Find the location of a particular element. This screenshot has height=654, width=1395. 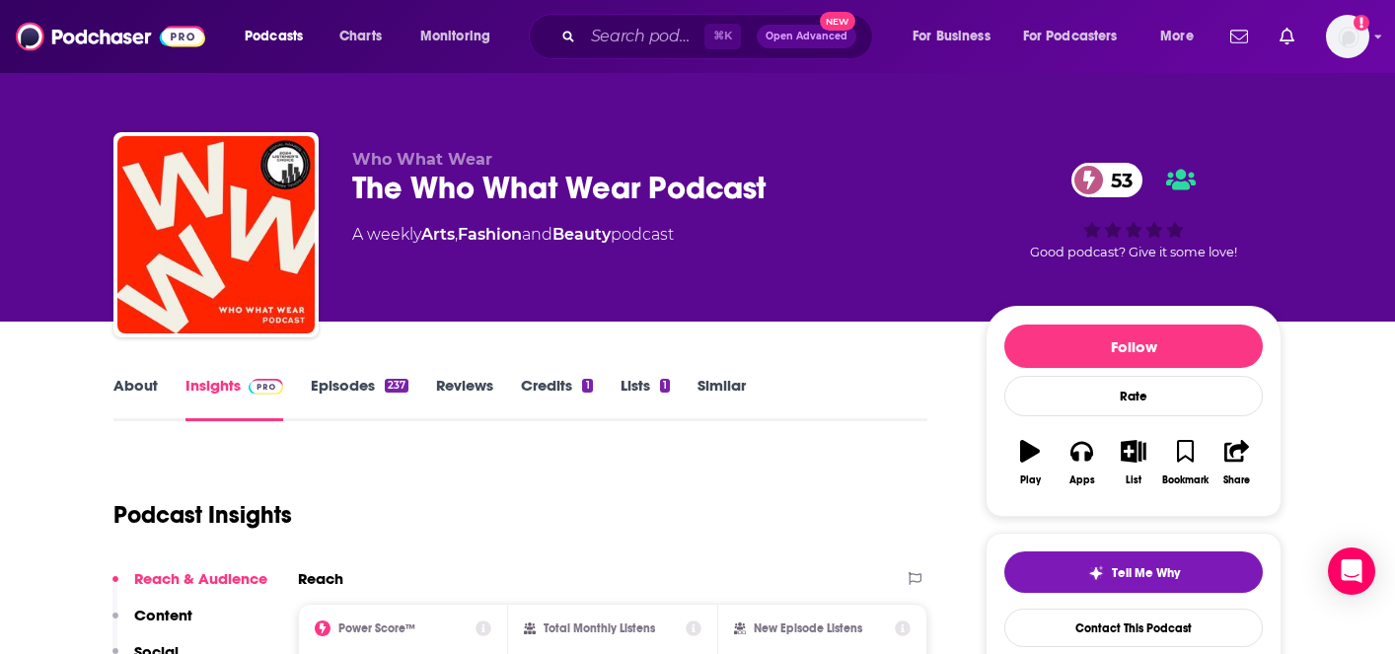

div: A weekly podcast is located at coordinates (513, 235).